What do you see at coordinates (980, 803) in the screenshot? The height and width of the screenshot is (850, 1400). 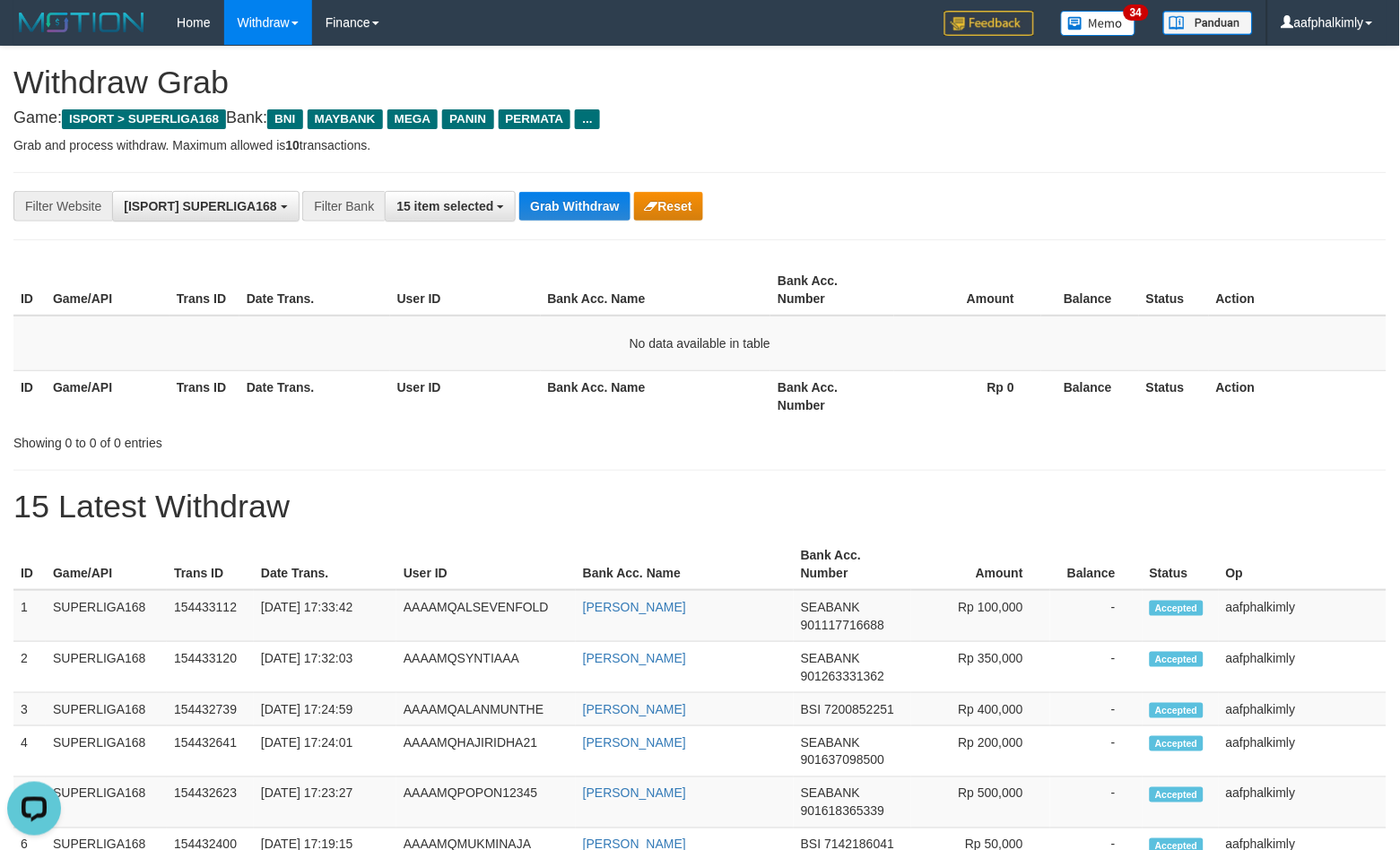 I see `td: Rp 500,000` at bounding box center [980, 803].